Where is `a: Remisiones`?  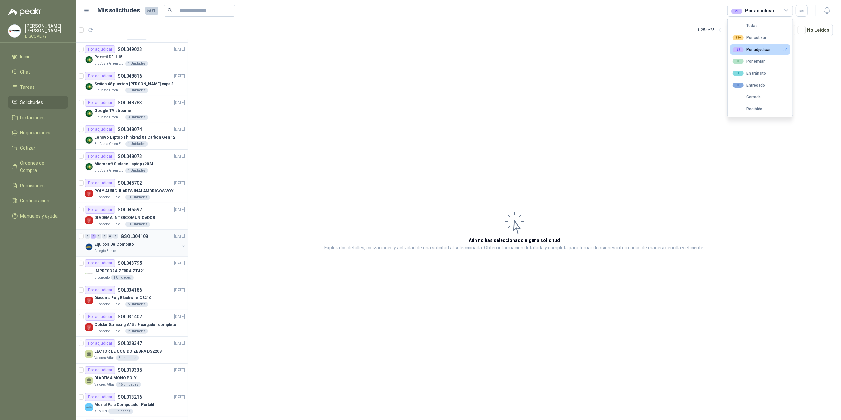
a: Remisiones is located at coordinates (38, 186).